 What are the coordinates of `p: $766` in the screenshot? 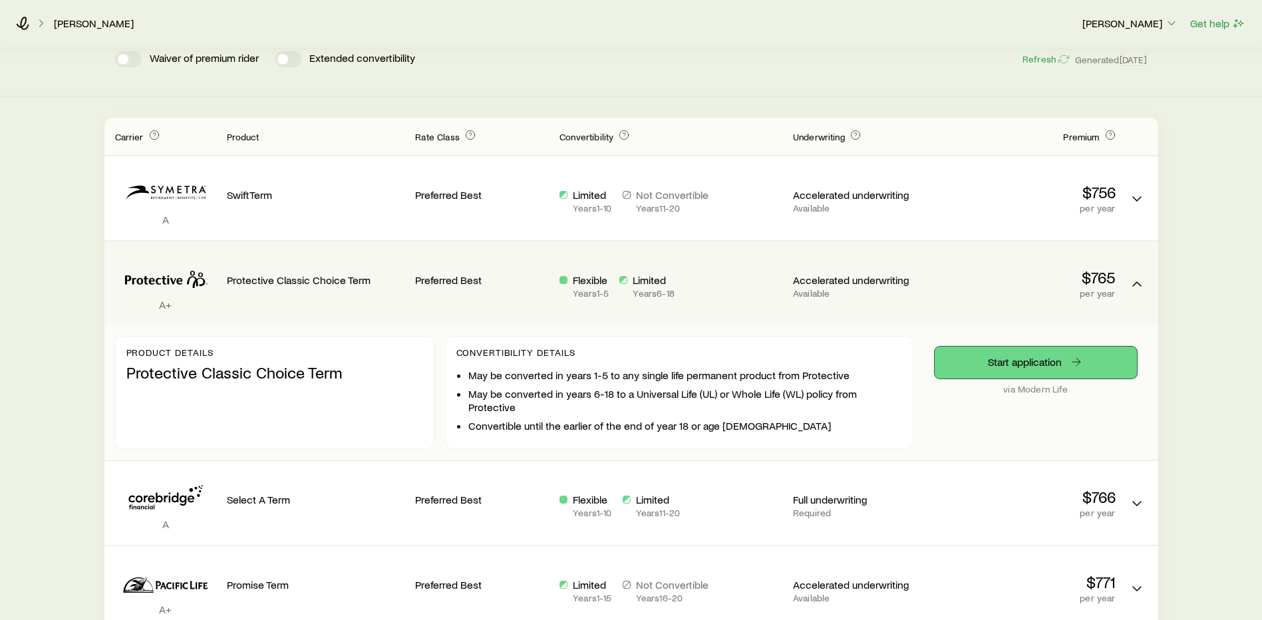 It's located at (1026, 497).